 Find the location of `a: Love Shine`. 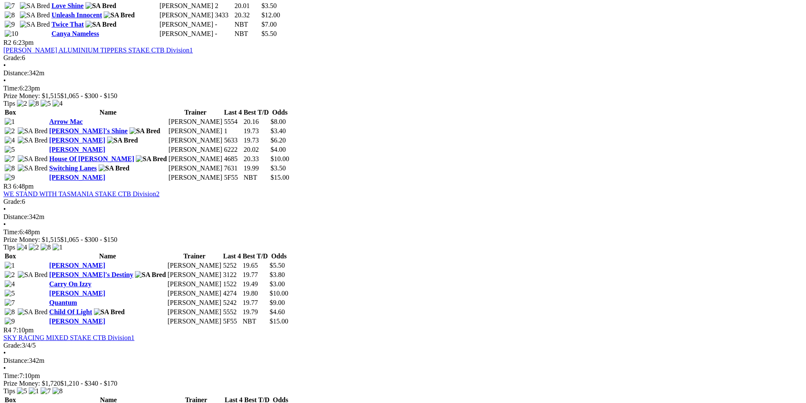

a: Love Shine is located at coordinates (68, 6).